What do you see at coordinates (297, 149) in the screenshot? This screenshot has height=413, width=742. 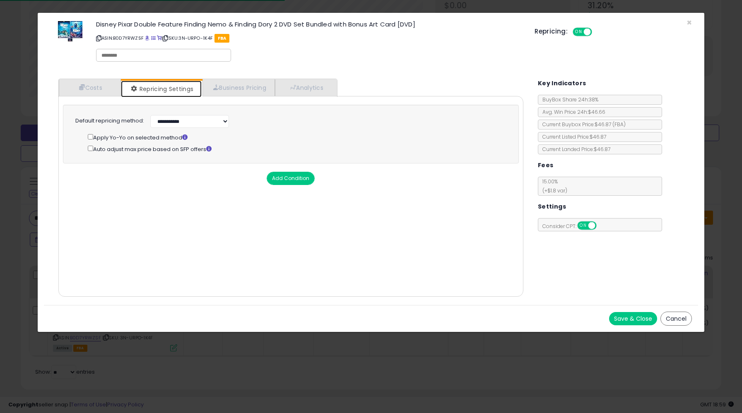 I see `div: Auto adjust max price based on SFP offers` at bounding box center [297, 149].